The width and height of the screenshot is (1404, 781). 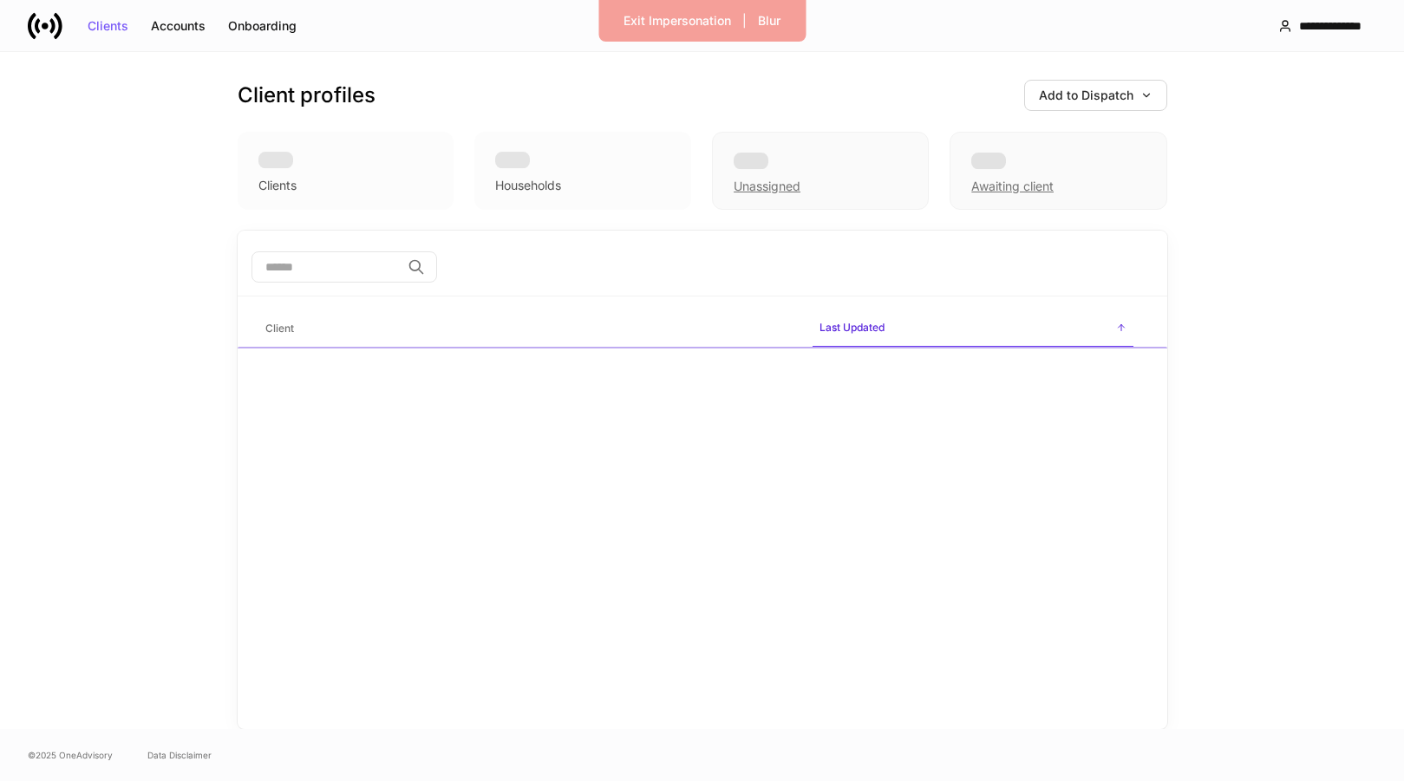 I want to click on a: Data Disclaimer, so click(x=179, y=755).